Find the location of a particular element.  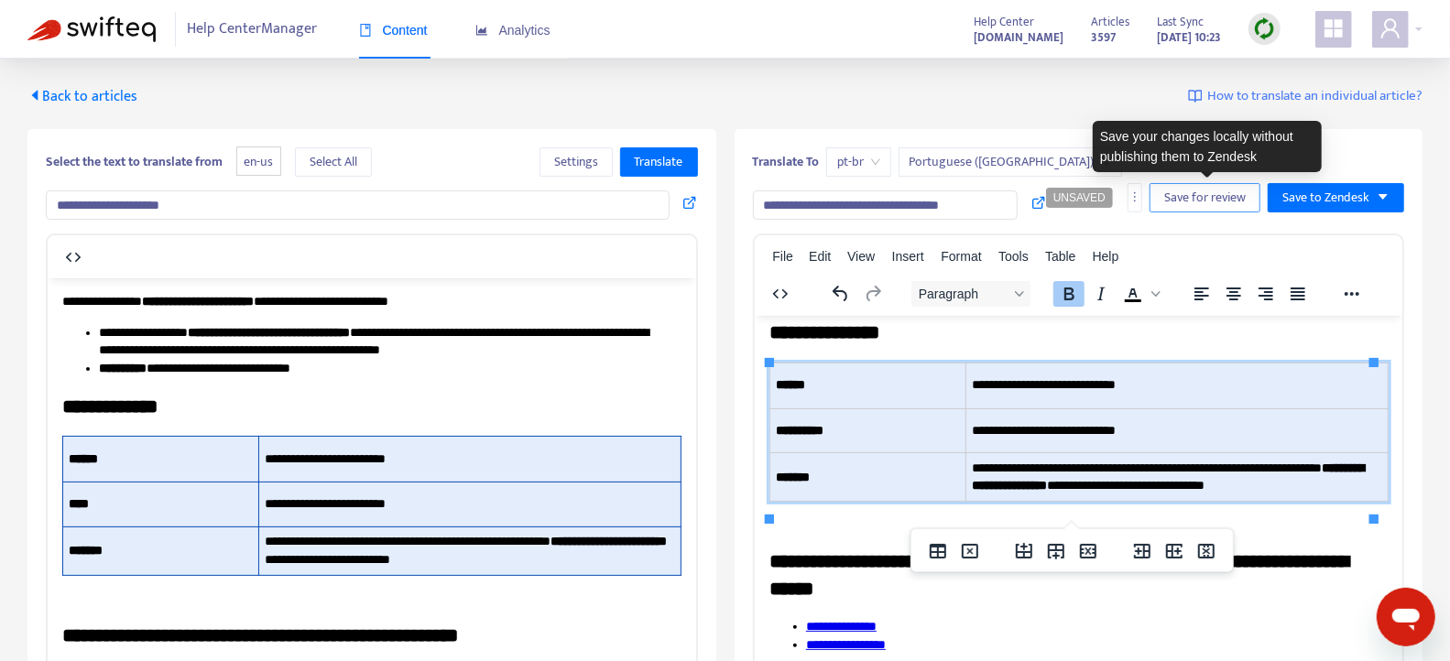

span: File is located at coordinates (782, 256).